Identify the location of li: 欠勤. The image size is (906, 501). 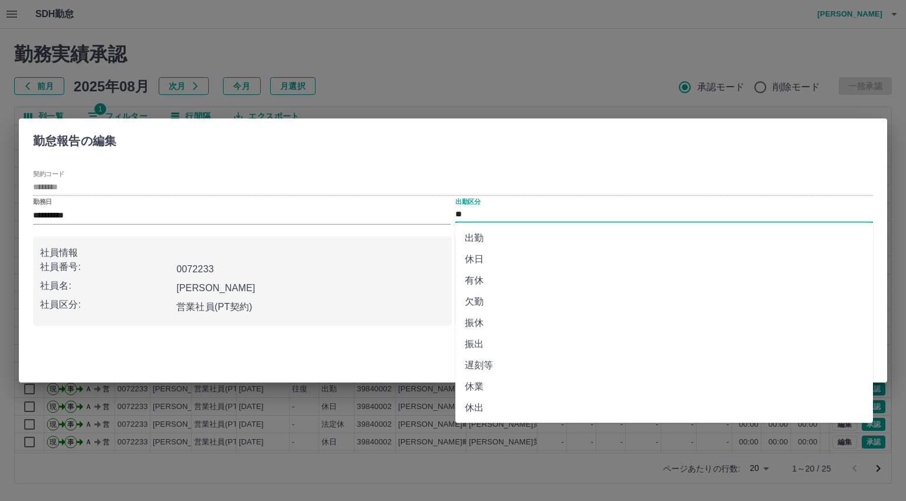
(664, 302).